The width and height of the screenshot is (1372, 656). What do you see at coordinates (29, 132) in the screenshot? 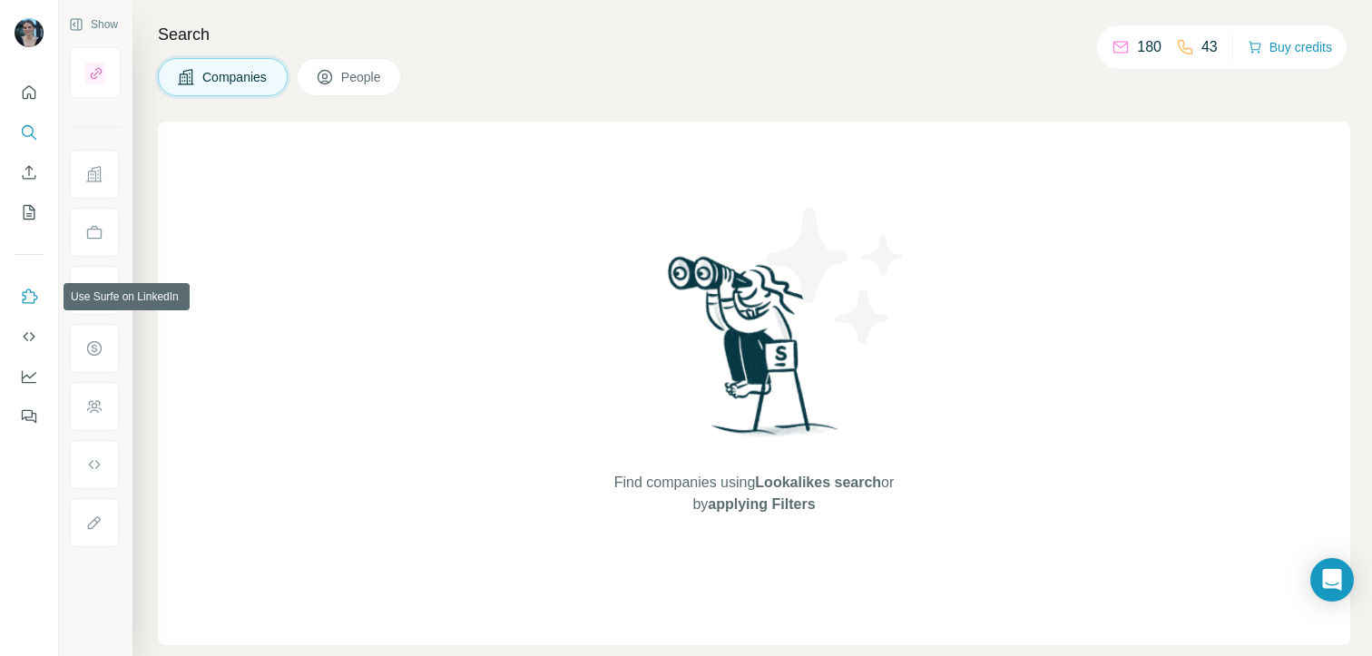
I see `button: Search` at bounding box center [29, 132].